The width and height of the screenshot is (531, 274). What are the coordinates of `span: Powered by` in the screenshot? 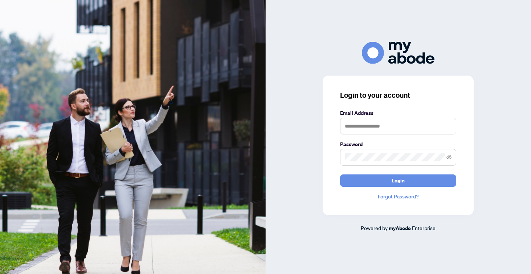 It's located at (374, 228).